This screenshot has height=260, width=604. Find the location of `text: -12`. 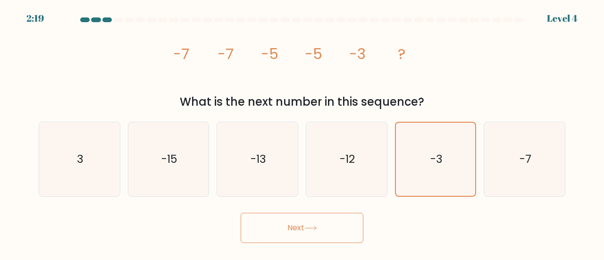

text: -12 is located at coordinates (347, 158).